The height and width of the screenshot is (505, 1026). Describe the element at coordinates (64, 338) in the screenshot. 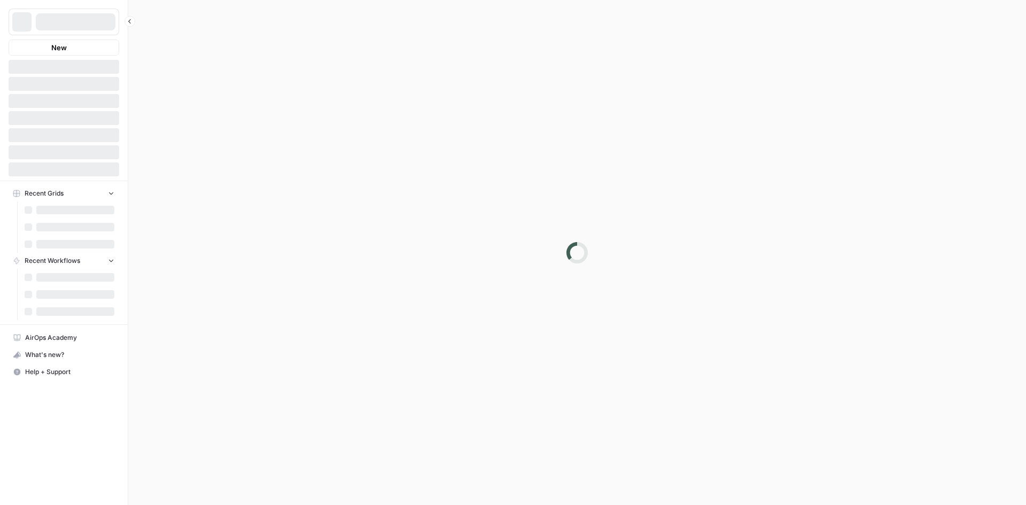

I see `a: AirOps Academy` at that location.